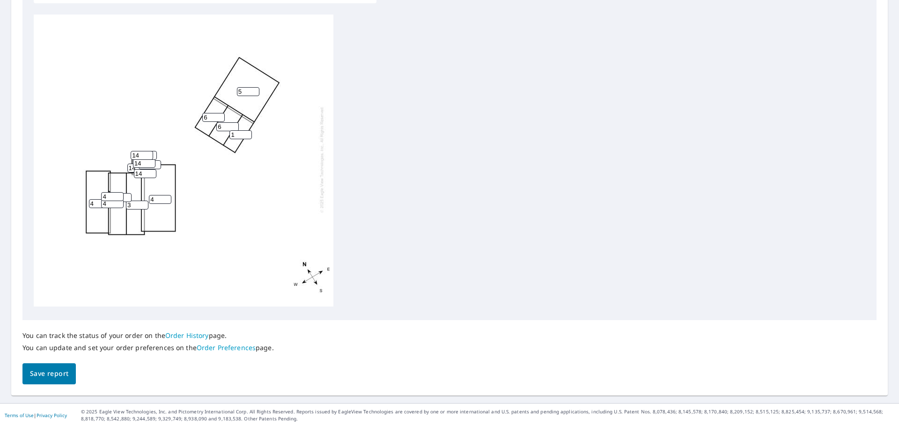  Describe the element at coordinates (148, 335) in the screenshot. I see `p: You can track the status of your order on the page.` at that location.